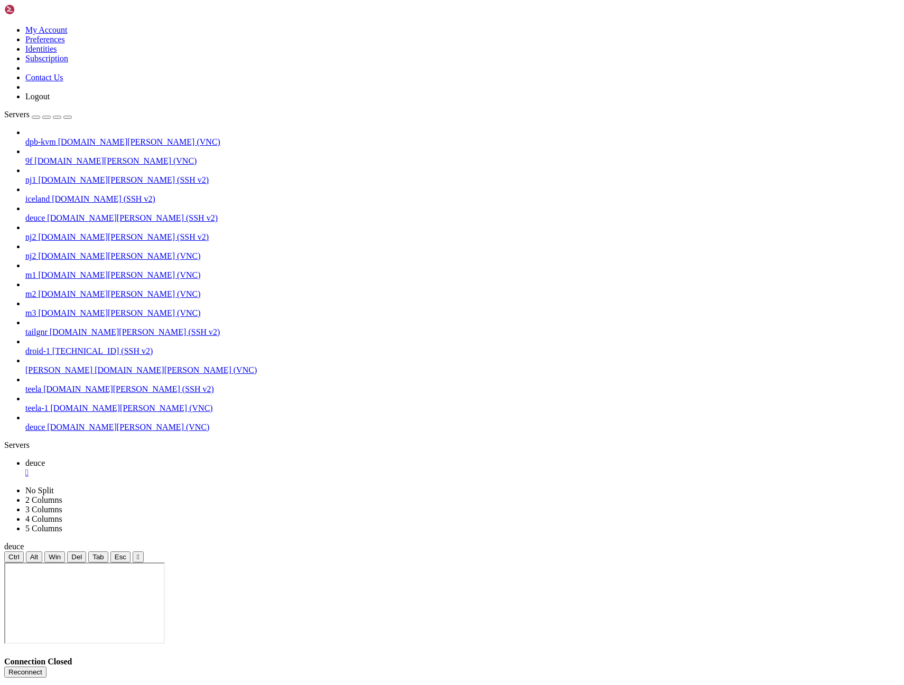 The width and height of the screenshot is (904, 685). Describe the element at coordinates (38, 96) in the screenshot. I see `a: Logout` at that location.